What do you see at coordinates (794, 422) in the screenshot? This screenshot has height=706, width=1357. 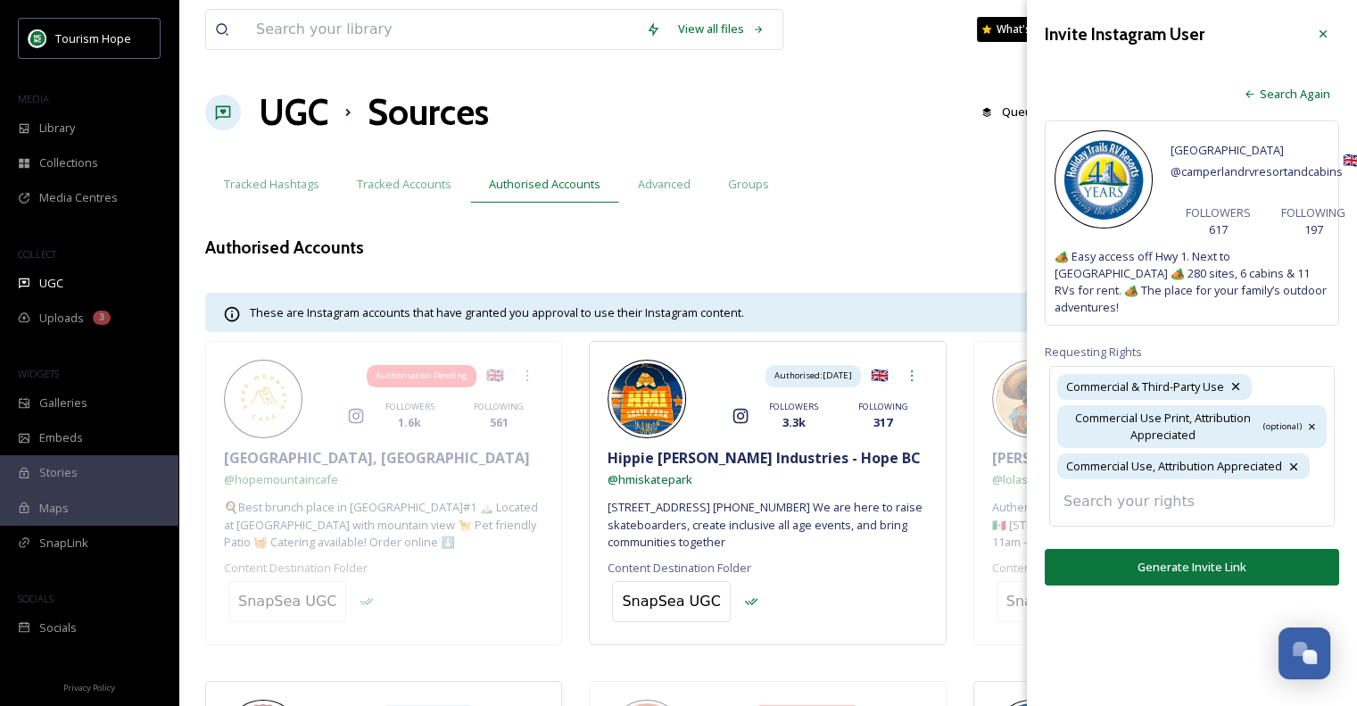 I see `span: 3.3k` at bounding box center [794, 422].